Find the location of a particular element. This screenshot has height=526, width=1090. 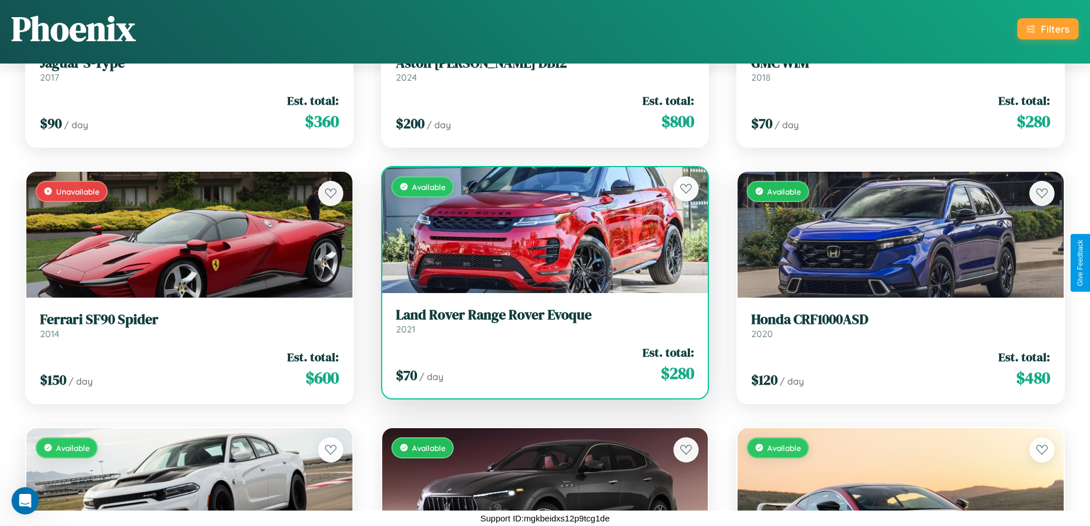

a: GMC WIM2018 is located at coordinates (901, 69).